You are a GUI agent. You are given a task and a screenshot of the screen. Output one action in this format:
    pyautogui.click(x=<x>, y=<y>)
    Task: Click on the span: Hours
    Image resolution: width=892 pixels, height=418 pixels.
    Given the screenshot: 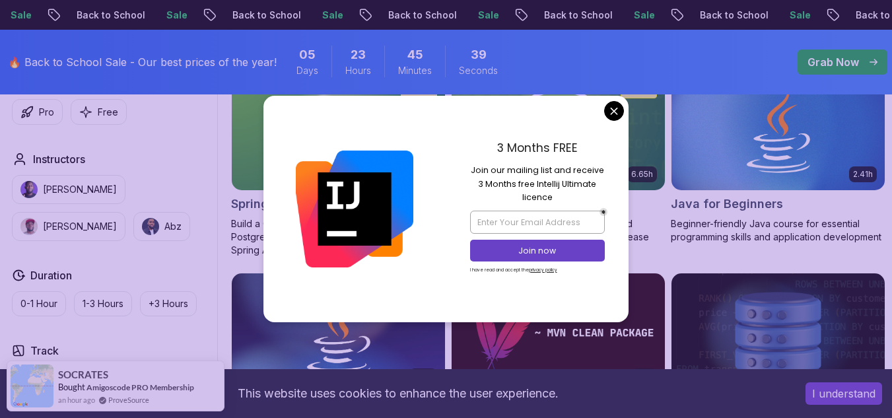 What is the action you would take?
    pyautogui.click(x=358, y=71)
    